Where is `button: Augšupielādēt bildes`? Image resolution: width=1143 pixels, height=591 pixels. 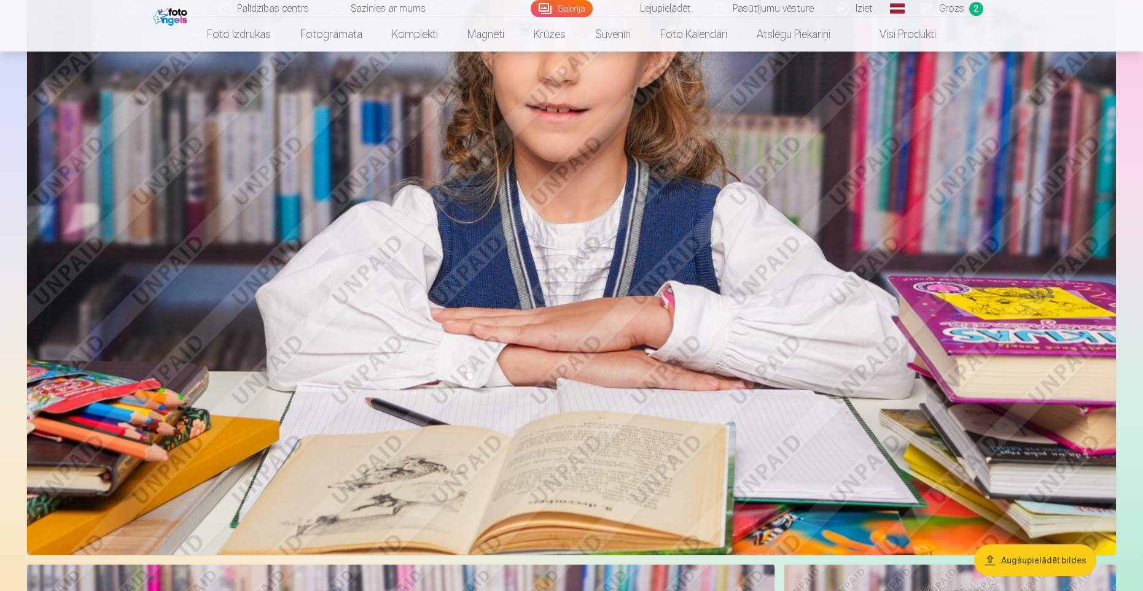
button: Augšupielādēt bildes is located at coordinates (1035, 561).